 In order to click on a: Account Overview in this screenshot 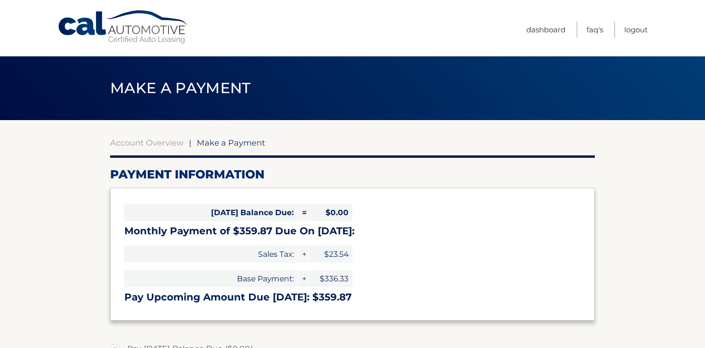, I will do `click(147, 142)`.